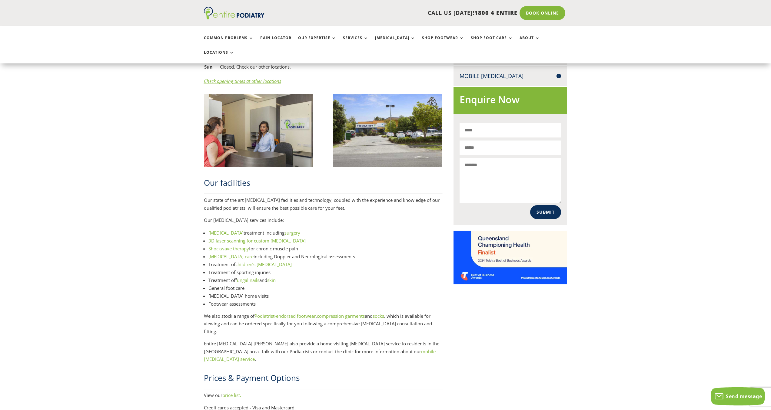 The width and height of the screenshot is (771, 410). I want to click on p: We also stock a range of , and , which is available for viewing and can be ordered specifically f..., so click(323, 326).